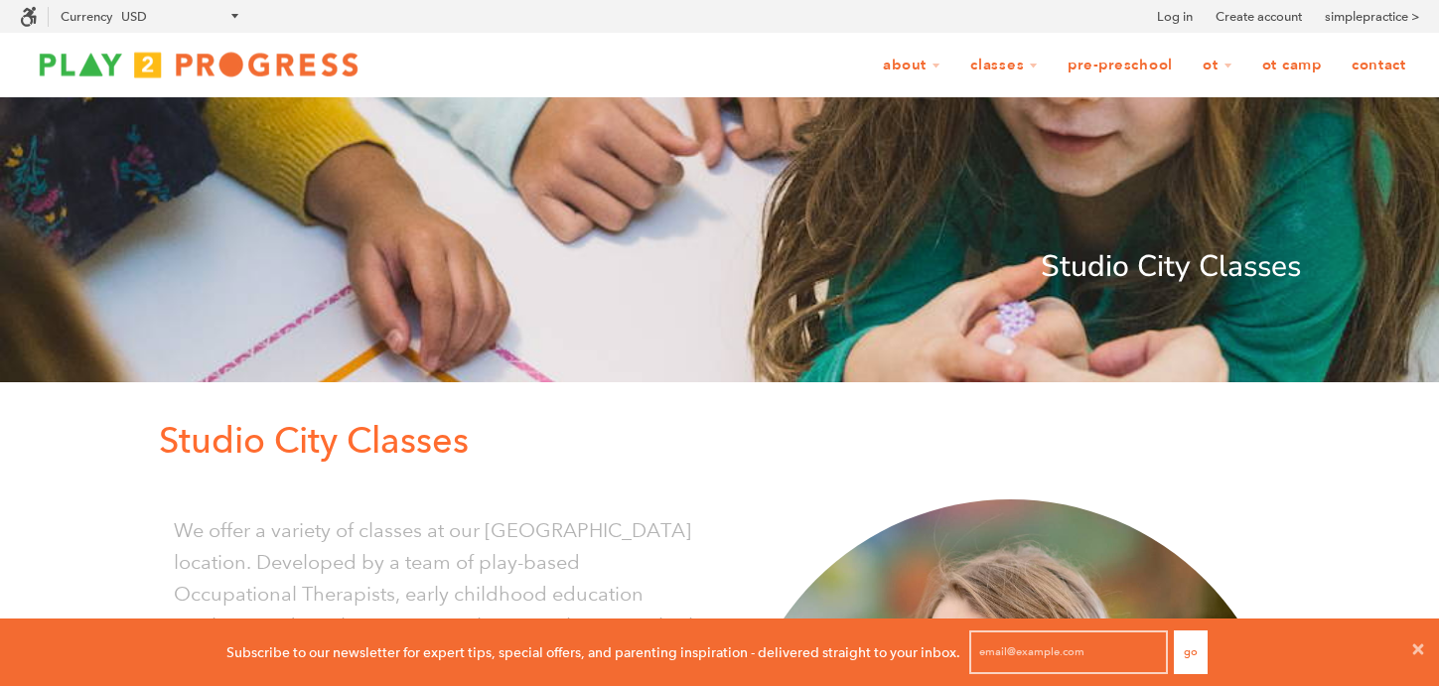 The image size is (1439, 686). I want to click on a: Create account, so click(1258, 17).